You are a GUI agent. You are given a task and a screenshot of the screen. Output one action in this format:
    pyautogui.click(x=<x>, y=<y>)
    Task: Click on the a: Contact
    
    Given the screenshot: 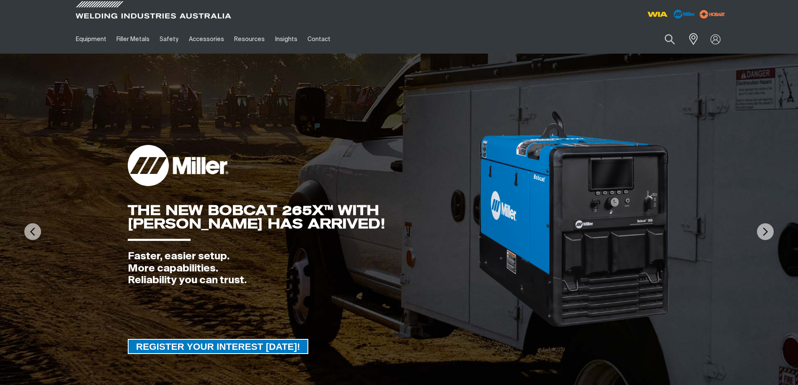 What is the action you would take?
    pyautogui.click(x=319, y=39)
    